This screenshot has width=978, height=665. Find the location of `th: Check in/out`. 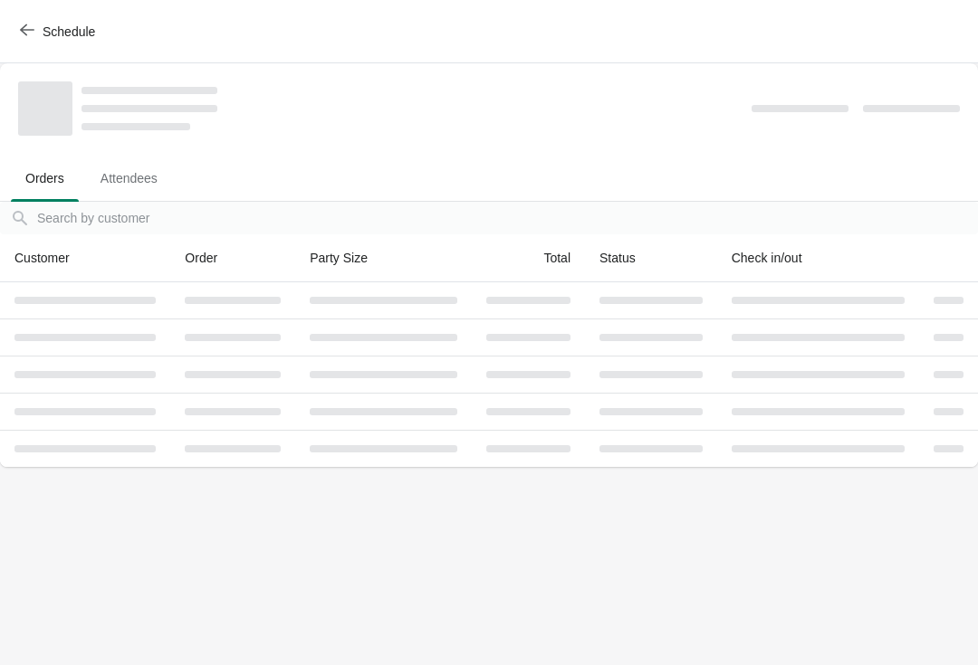

th: Check in/out is located at coordinates (817, 258).